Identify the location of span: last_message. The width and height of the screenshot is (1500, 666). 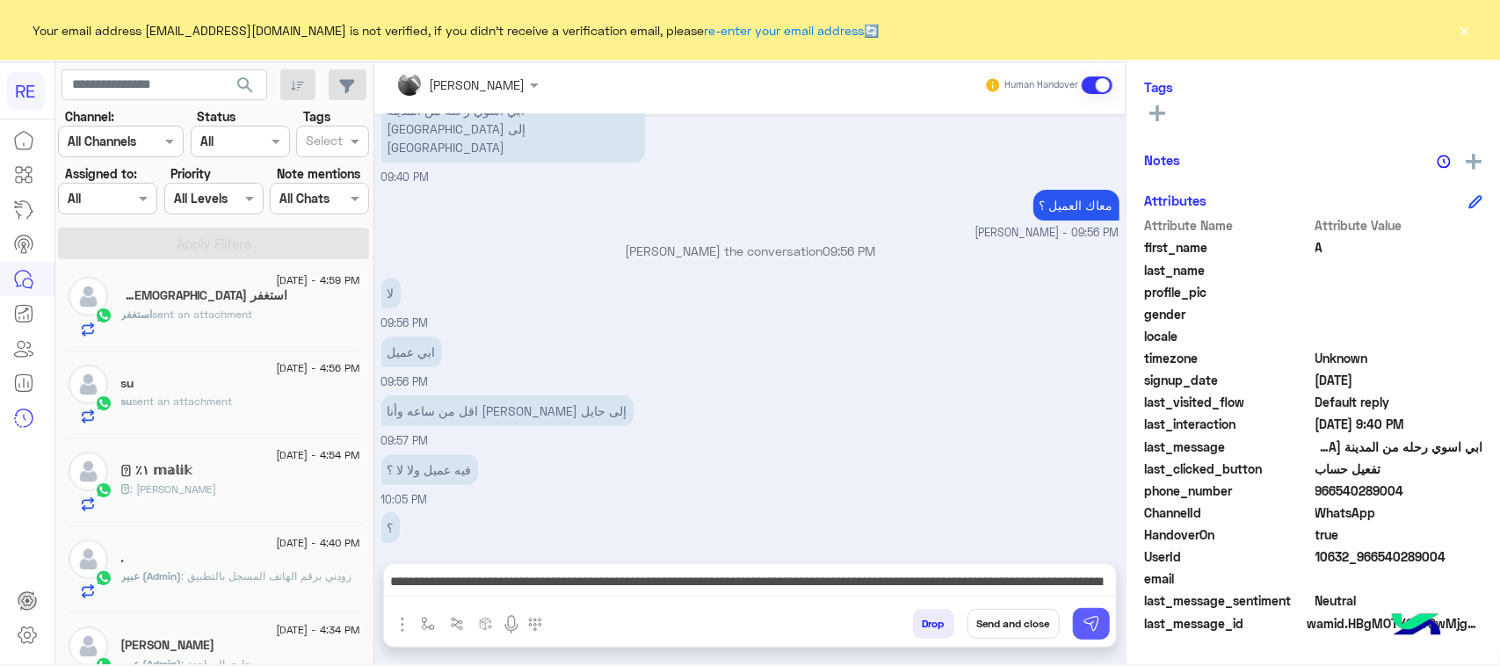
(1227, 446).